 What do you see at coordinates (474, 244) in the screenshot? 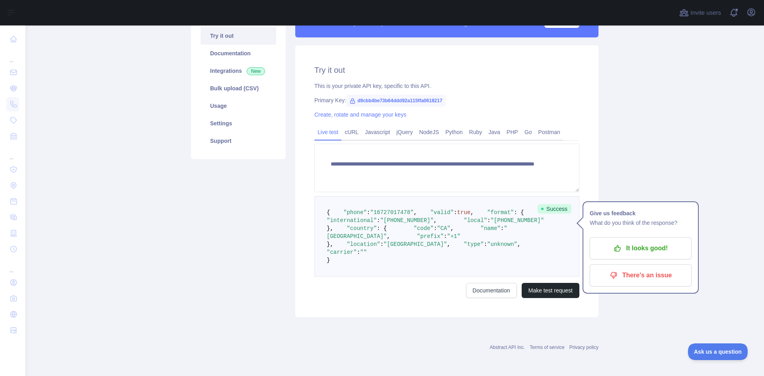
I see `span: "type"` at bounding box center [474, 244].